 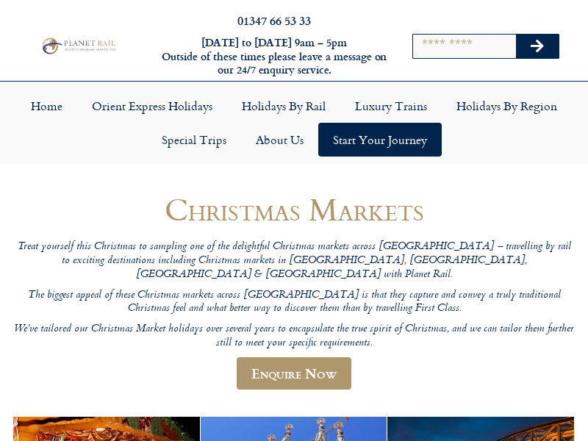 I want to click on a: Orient Express Holidays, so click(x=152, y=106).